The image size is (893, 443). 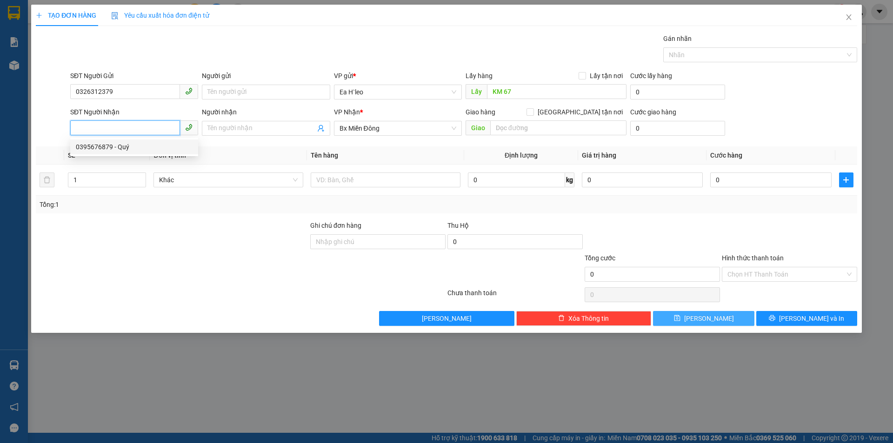 I want to click on span: Bx Miền Đông, so click(x=398, y=128).